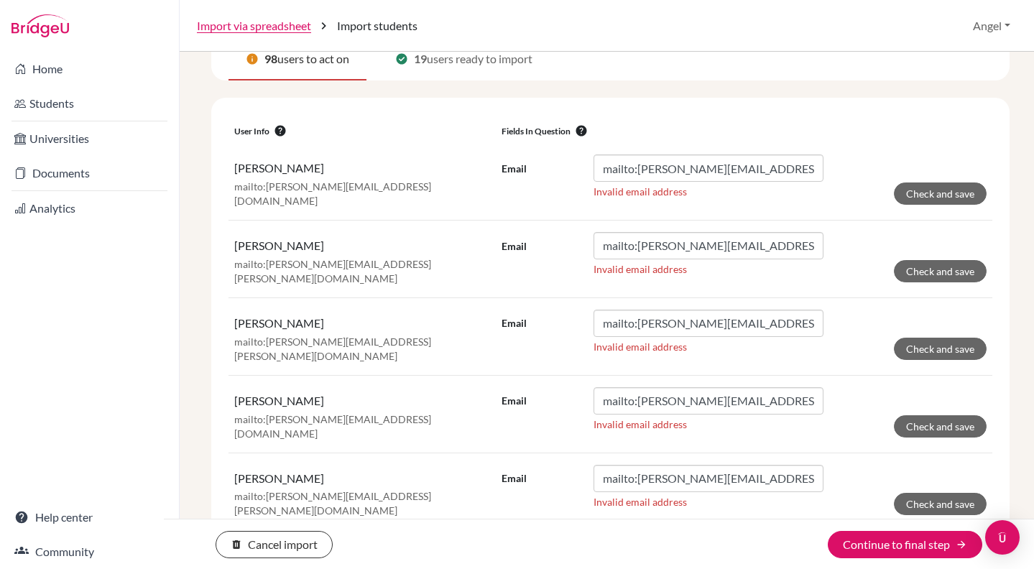 Image resolution: width=1034 pixels, height=569 pixels. I want to click on i: delete, so click(236, 545).